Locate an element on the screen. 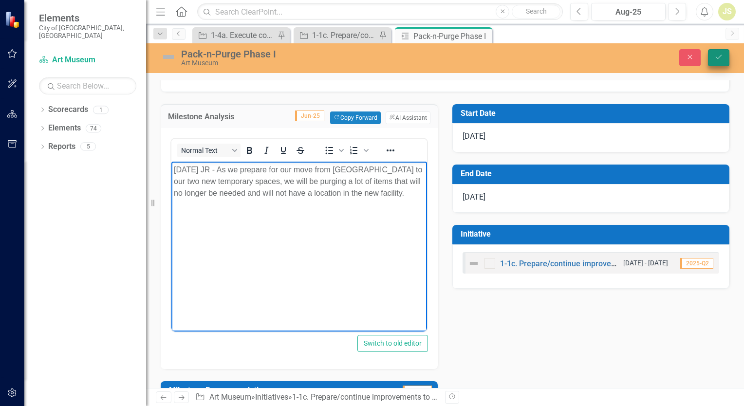  div: 1-4a. Execute construction to achieve the building transformation. is located at coordinates (243, 35).